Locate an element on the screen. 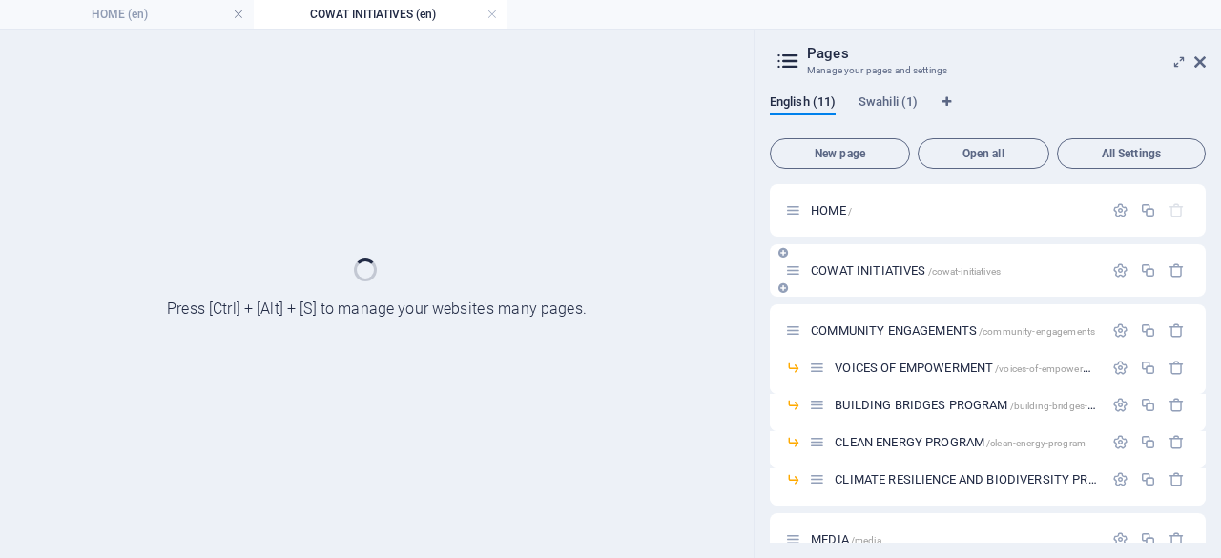 The width and height of the screenshot is (1221, 558). h4: COWAT INITIATIVES (en) is located at coordinates (381, 14).